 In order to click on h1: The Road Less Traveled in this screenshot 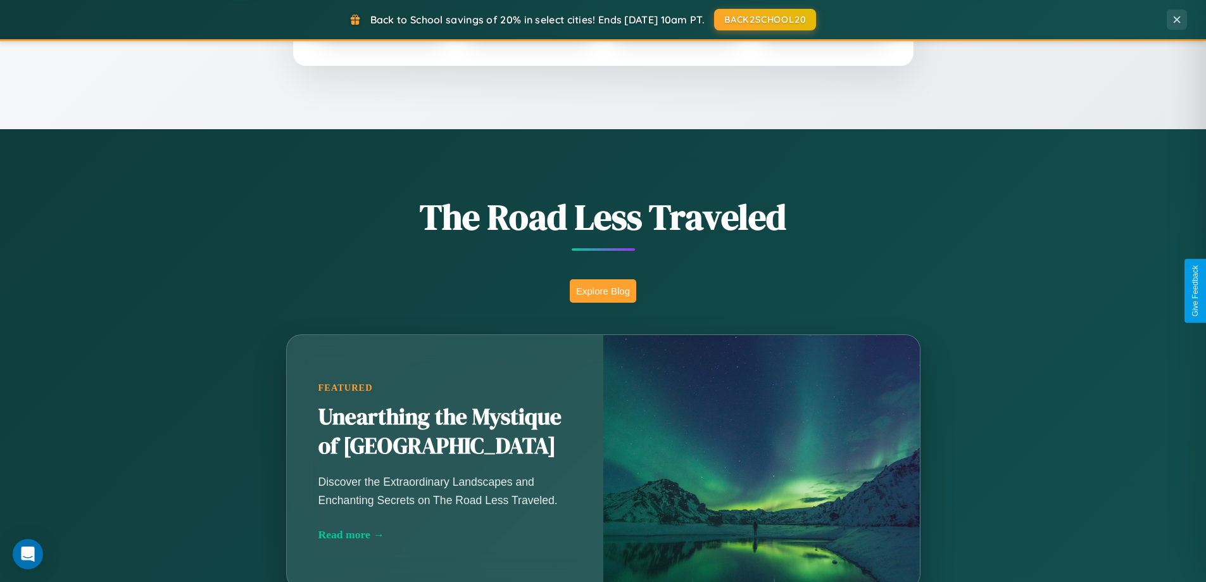, I will do `click(603, 216)`.